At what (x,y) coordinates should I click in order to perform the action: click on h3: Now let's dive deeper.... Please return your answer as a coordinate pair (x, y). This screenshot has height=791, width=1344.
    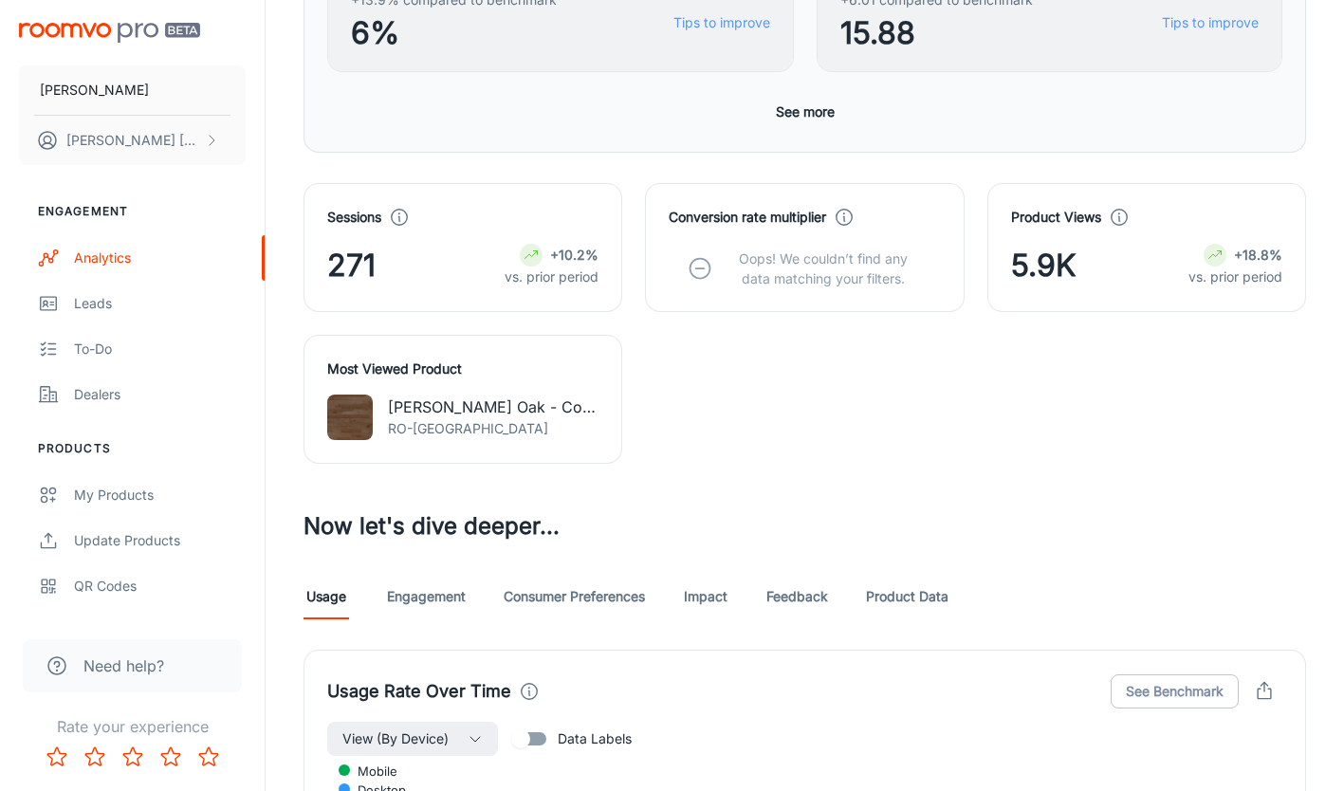
    Looking at the image, I should click on (805, 527).